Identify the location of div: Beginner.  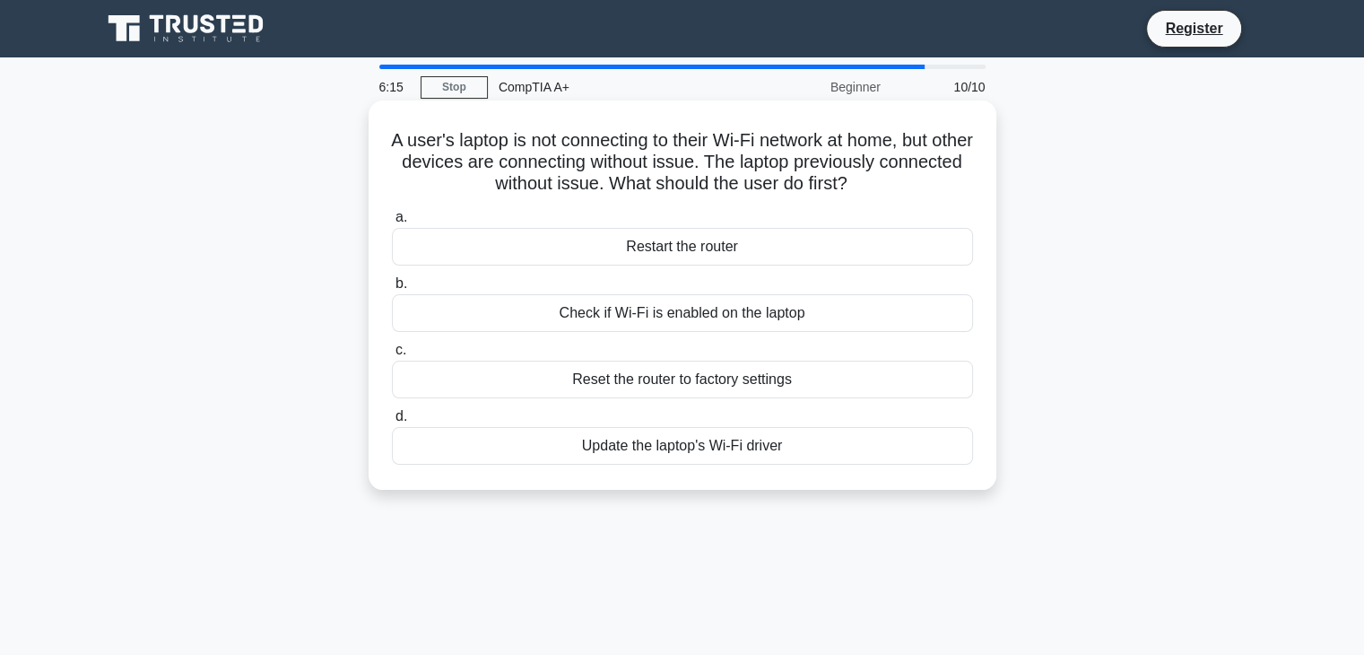
(812, 87).